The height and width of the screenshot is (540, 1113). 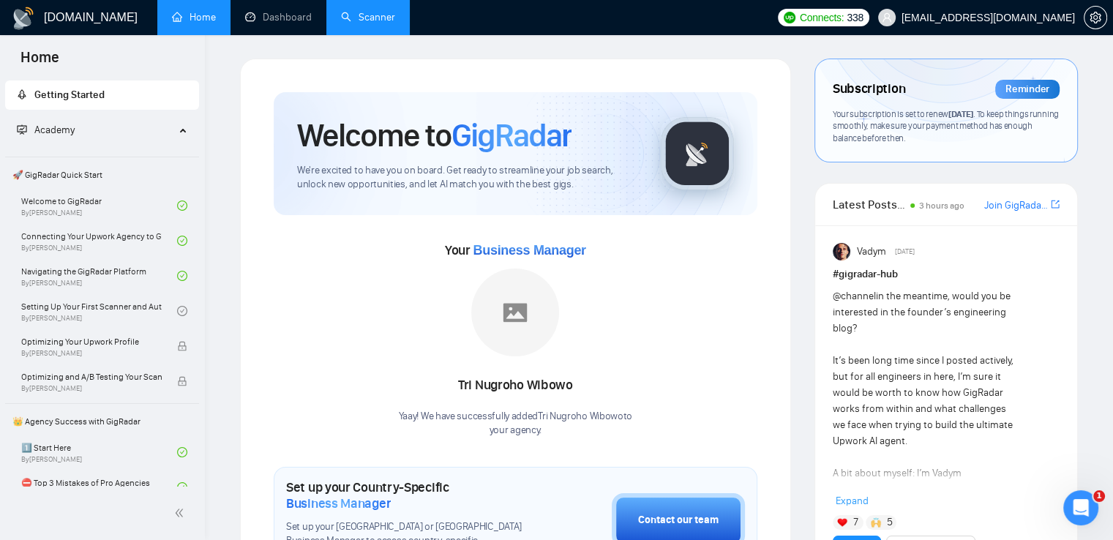 I want to click on span: setting, so click(x=1095, y=18).